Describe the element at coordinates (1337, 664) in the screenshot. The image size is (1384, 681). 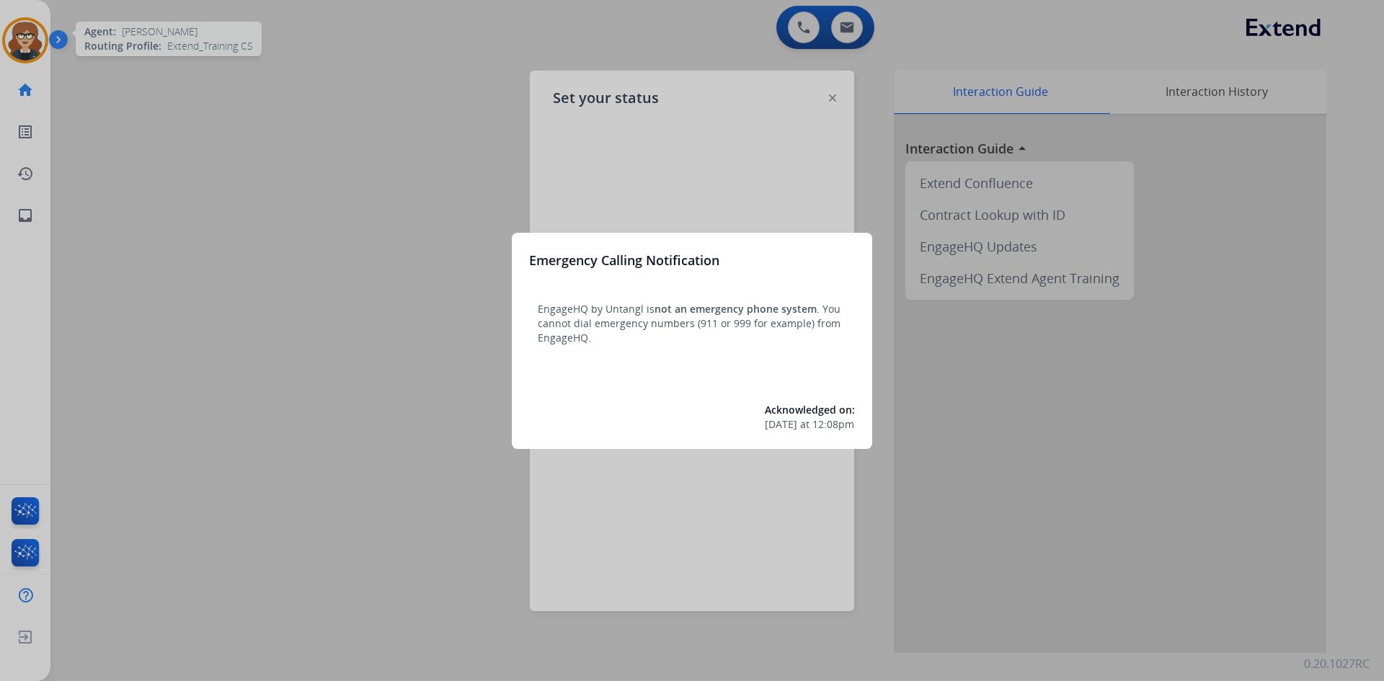
I see `p: 0.20.1027RC` at that location.